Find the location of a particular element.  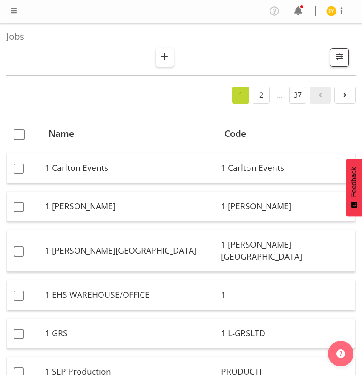

a: 2 is located at coordinates (261, 95).